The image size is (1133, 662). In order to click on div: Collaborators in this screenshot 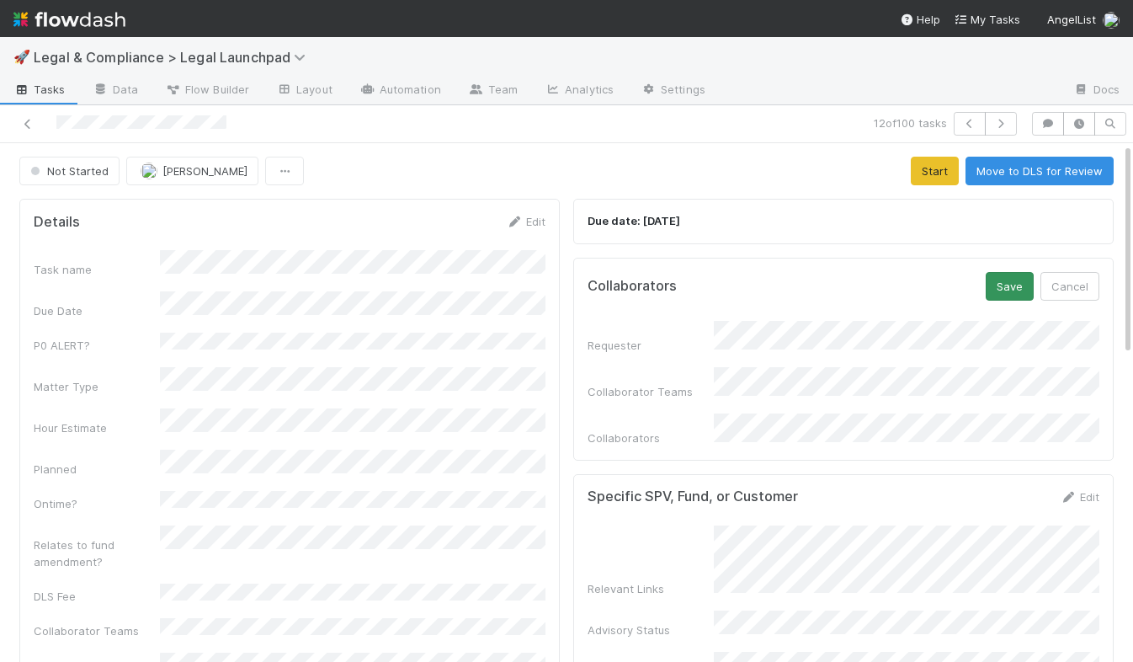, I will do `click(651, 438)`.